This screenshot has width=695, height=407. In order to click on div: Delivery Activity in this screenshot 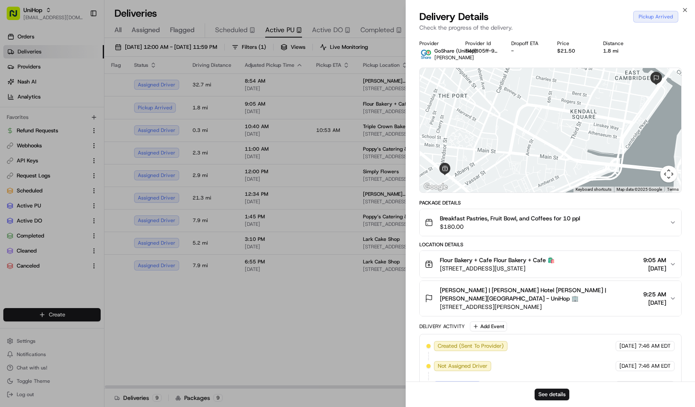, I will do `click(442, 327)`.